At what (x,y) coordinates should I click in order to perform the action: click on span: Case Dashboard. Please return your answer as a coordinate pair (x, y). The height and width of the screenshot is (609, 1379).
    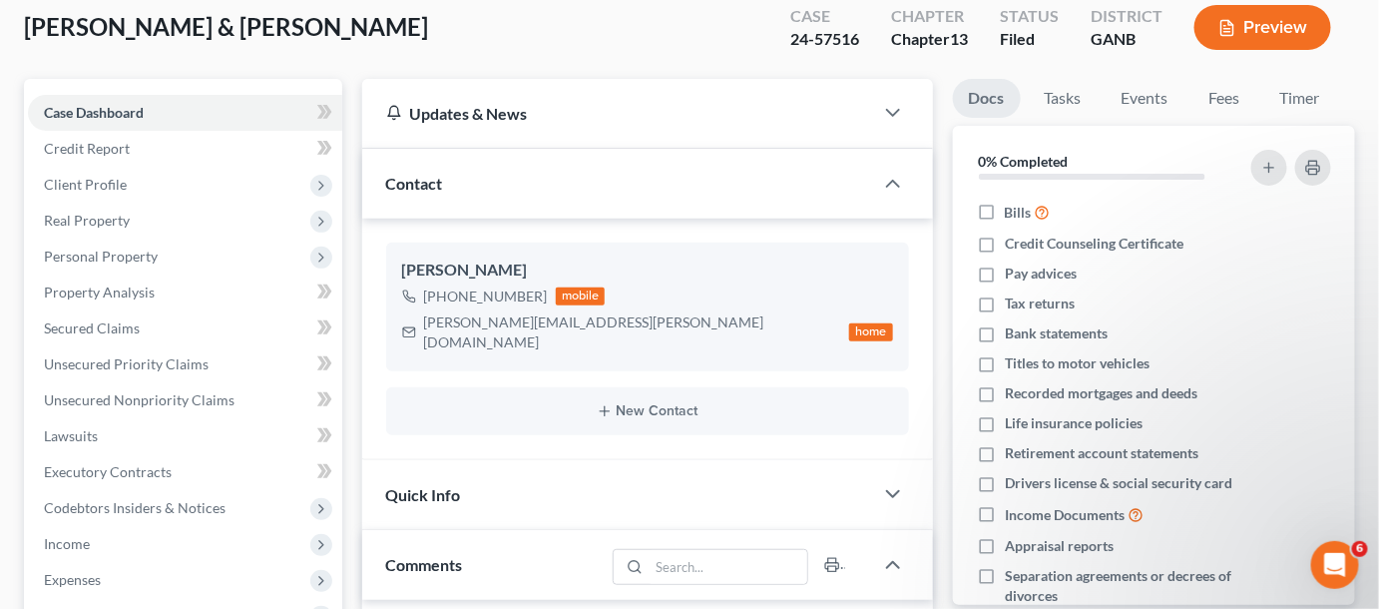
    Looking at the image, I should click on (94, 112).